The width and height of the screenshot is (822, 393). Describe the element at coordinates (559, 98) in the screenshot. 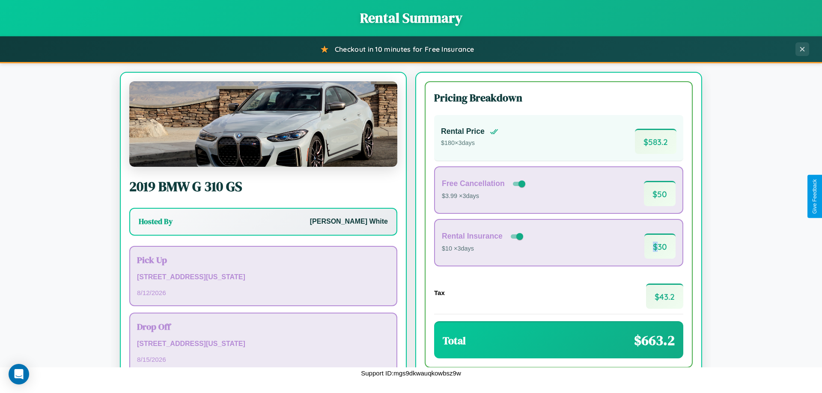

I see `h3: Pricing Breakdown` at that location.